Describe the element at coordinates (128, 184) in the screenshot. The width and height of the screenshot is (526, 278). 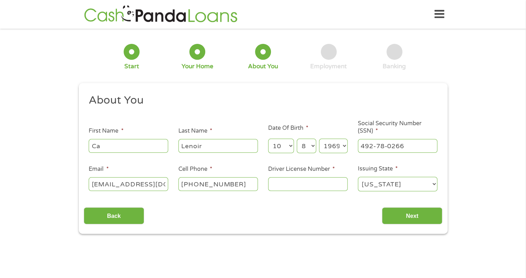
I see `input: john@gmail.com` at that location.